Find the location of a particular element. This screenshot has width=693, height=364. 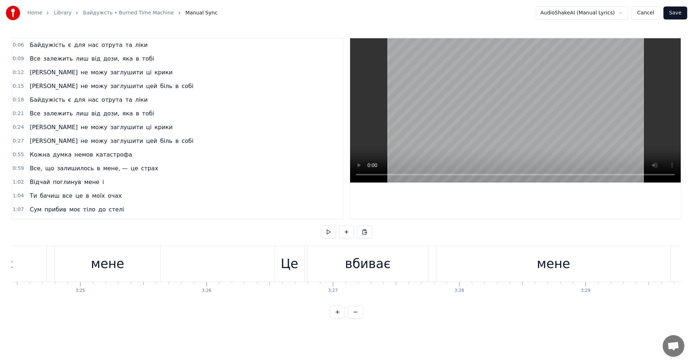

span: мене is located at coordinates (92, 182).